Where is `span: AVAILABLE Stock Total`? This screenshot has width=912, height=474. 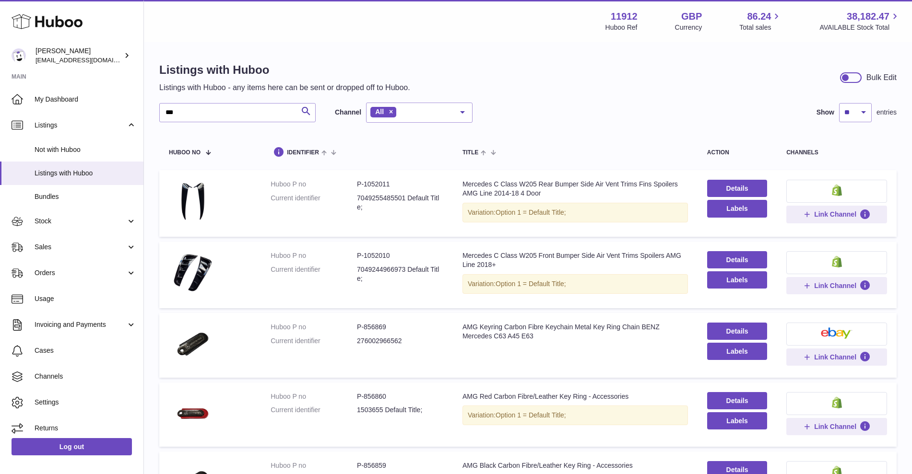
span: AVAILABLE Stock Total is located at coordinates (860, 27).